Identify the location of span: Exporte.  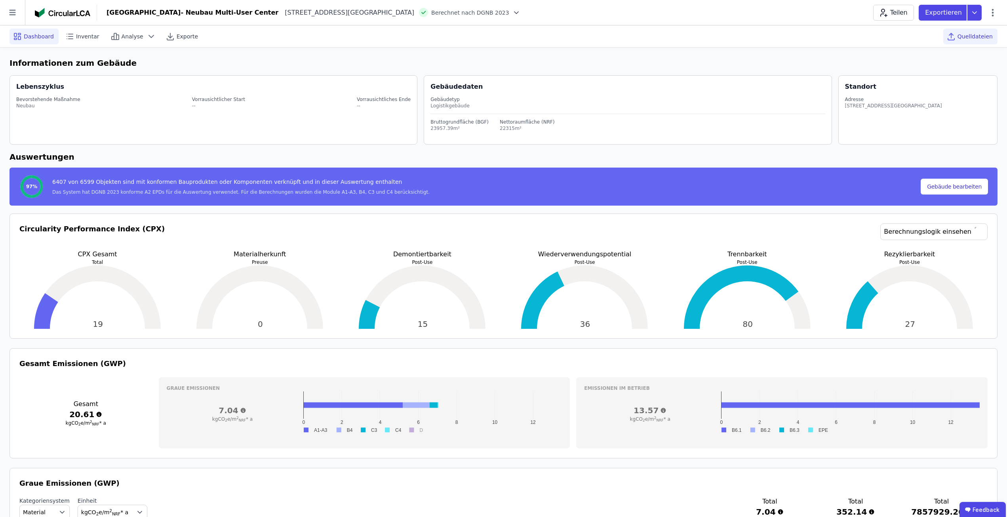
(187, 36).